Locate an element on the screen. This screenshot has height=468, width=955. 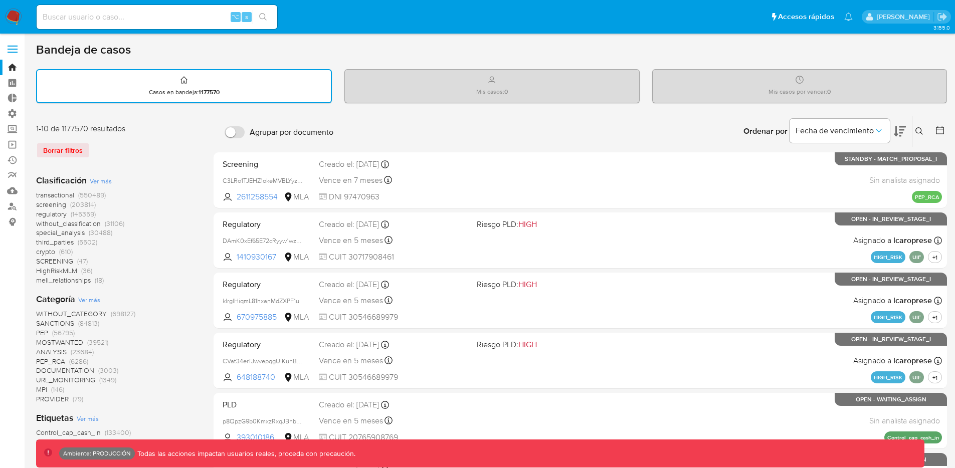
p: Todas las acciones impactan usuarios reales, proceda con precaución. is located at coordinates (245, 454).